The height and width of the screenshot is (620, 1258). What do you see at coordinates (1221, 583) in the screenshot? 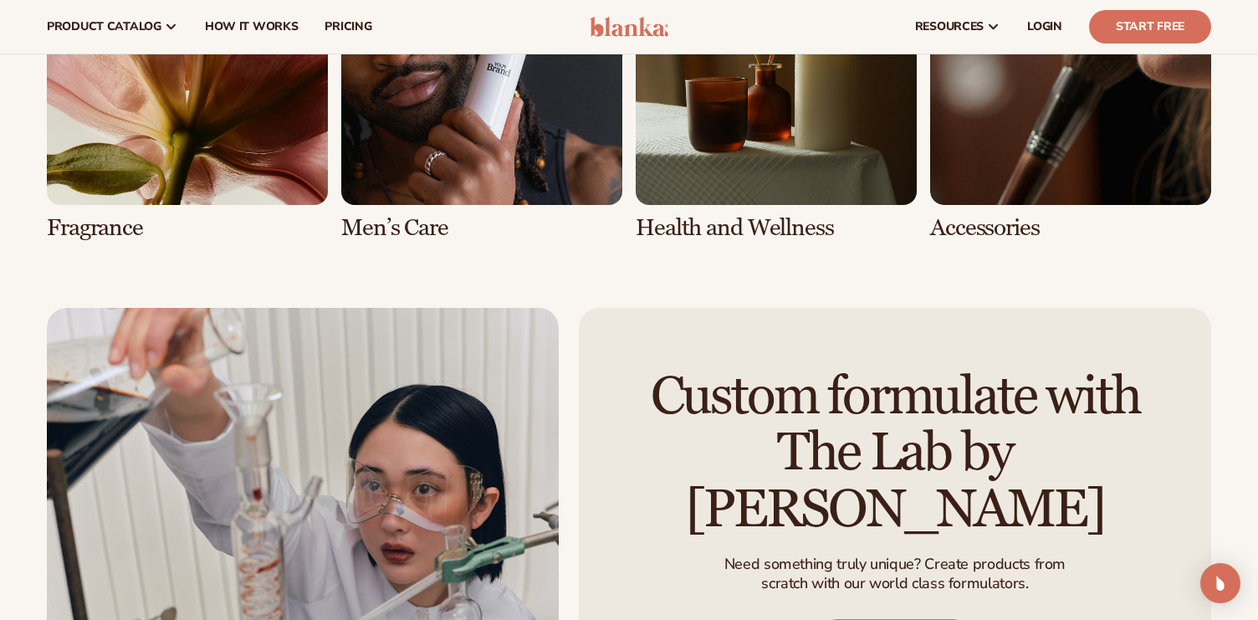
I see `div: Open Intercom Messenger` at bounding box center [1221, 583].